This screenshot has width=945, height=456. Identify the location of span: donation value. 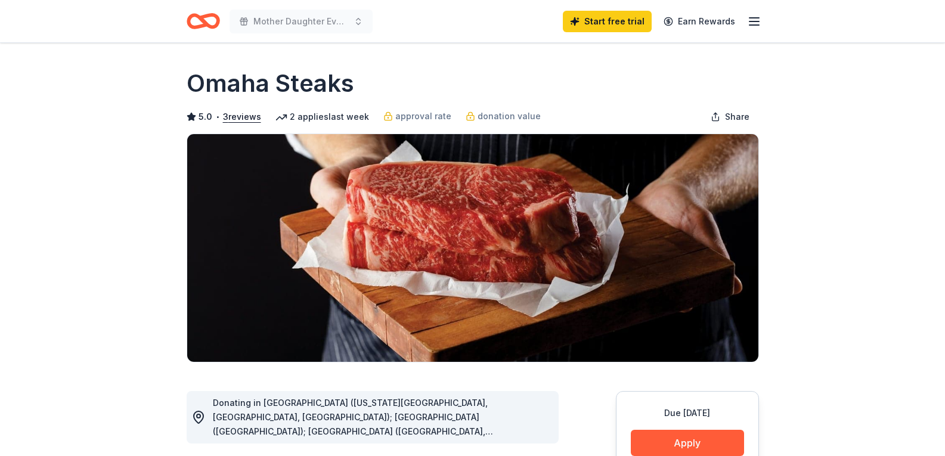
(509, 116).